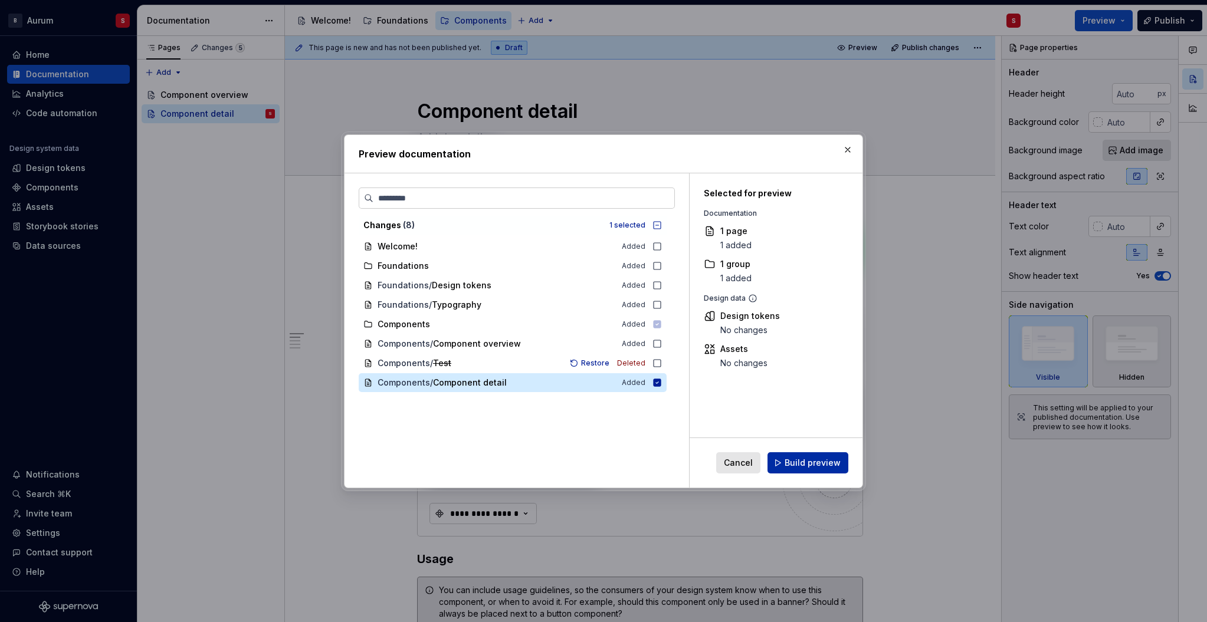 The width and height of the screenshot is (1207, 622). I want to click on span: Welcome!, so click(398, 247).